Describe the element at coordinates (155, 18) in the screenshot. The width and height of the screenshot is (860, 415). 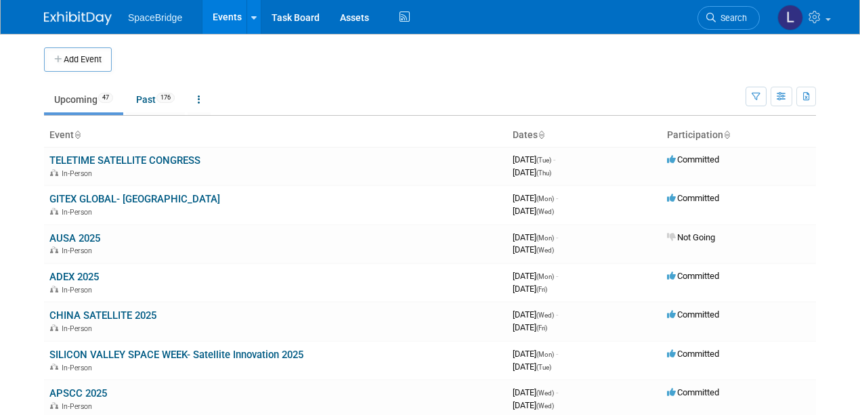
I see `span: SpaceBridge` at that location.